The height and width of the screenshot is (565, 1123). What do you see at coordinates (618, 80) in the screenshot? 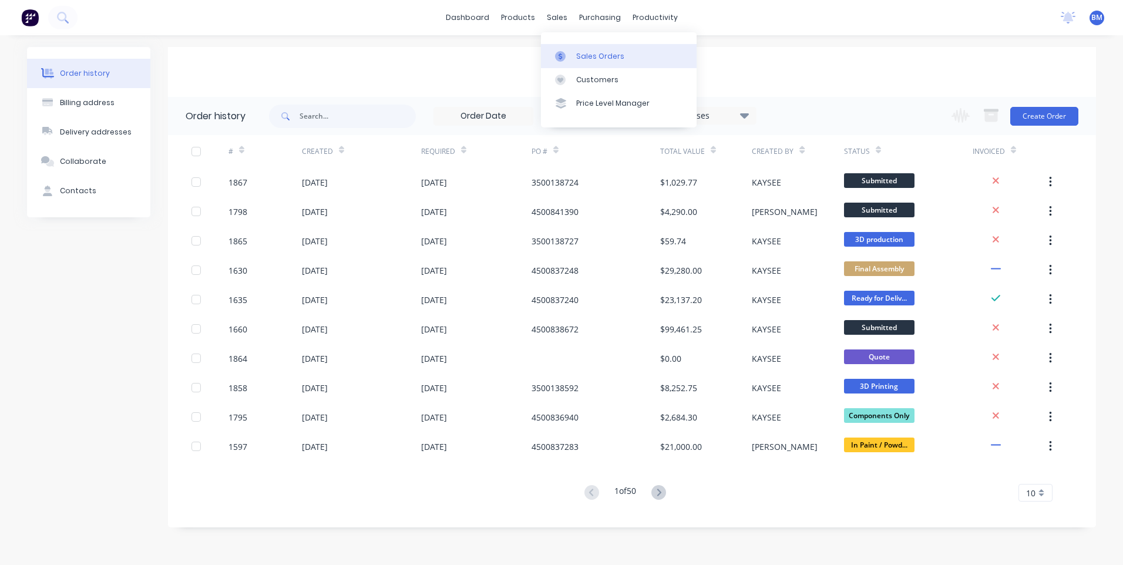
I see `a: Customers` at bounding box center [618, 80].